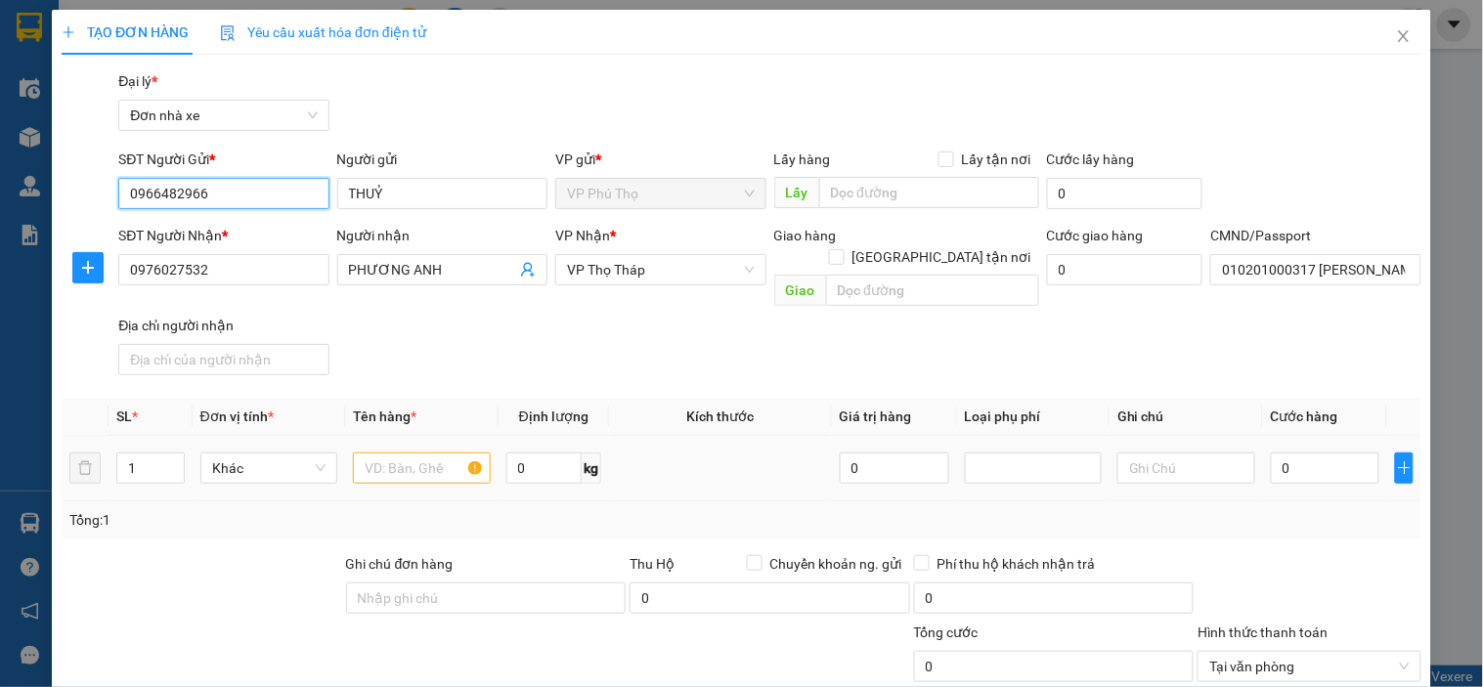  What do you see at coordinates (223, 236) in the screenshot?
I see `div: SĐT Người Nhận` at bounding box center [223, 236].